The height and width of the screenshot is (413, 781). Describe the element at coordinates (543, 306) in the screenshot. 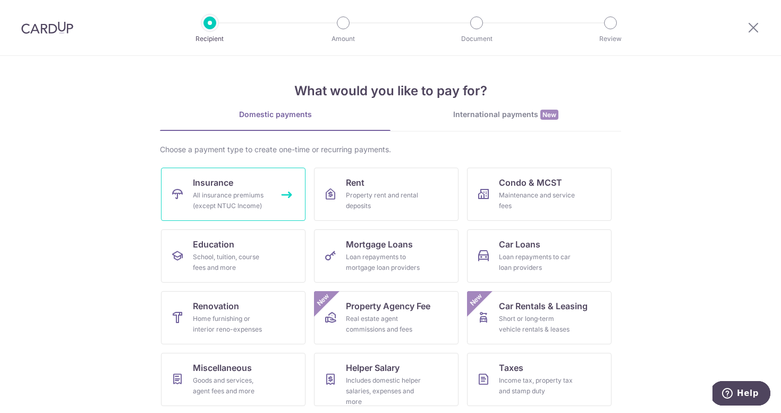

I see `span: Car Rentals & Leasing` at that location.